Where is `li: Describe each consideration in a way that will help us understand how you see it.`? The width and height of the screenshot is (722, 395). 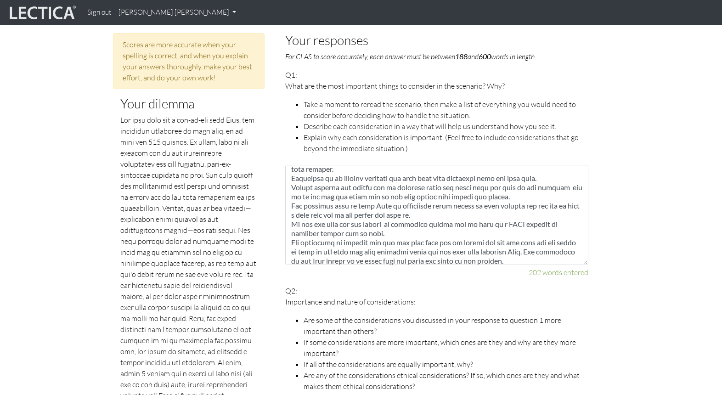
li: Describe each consideration in a way that will help us understand how you see it. is located at coordinates (446, 126).